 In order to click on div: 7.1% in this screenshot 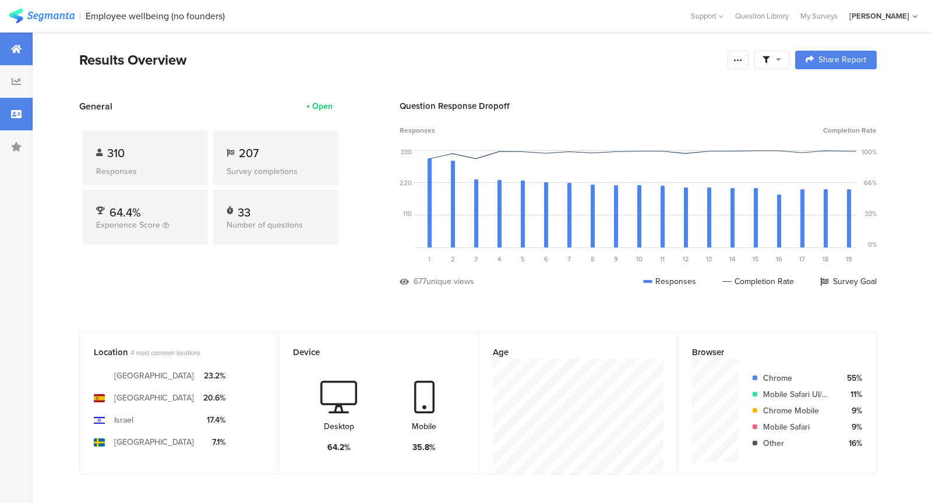, I will do `click(214, 442)`.